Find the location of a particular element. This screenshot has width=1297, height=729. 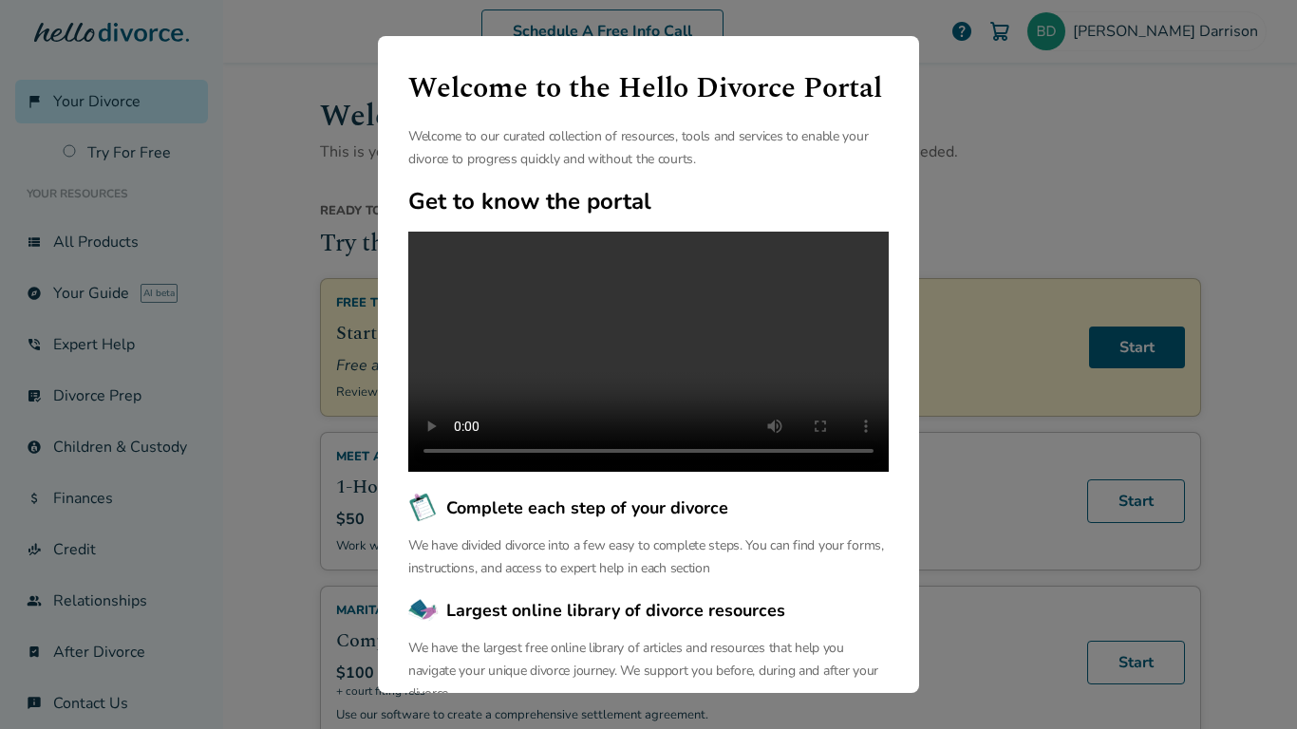

img: Largest online library of divorce resources is located at coordinates (424, 611).